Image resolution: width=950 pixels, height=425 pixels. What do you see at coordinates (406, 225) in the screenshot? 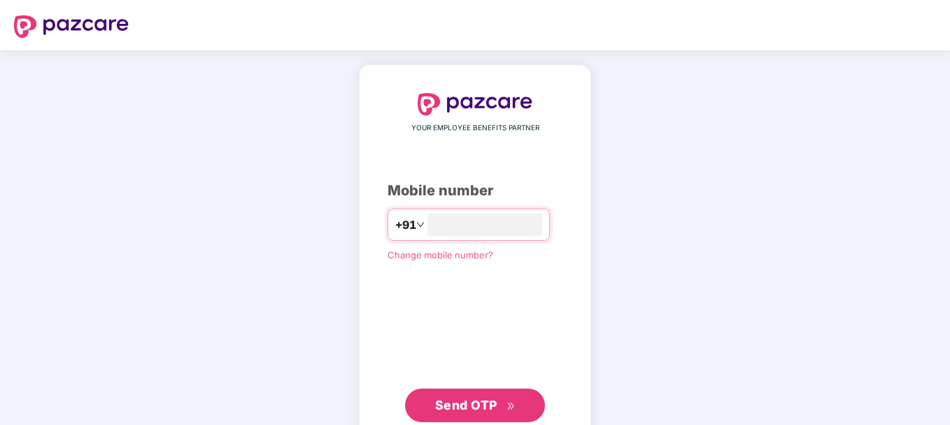
I see `span: +91` at bounding box center [406, 225].